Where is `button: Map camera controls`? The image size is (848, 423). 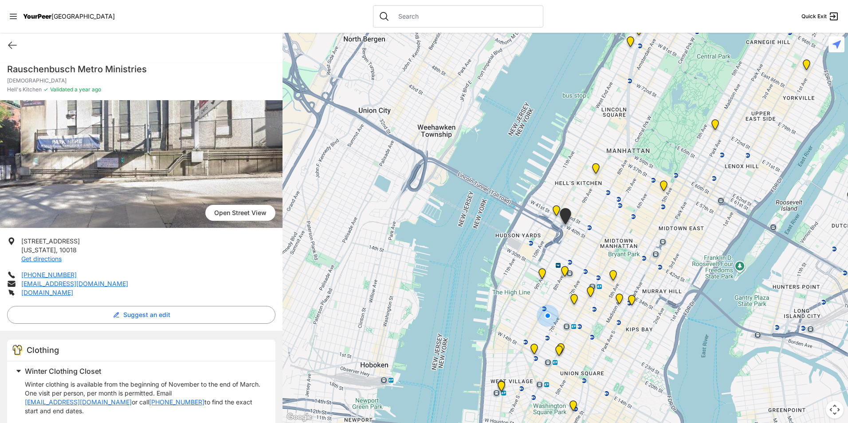 button: Map camera controls is located at coordinates (835, 410).